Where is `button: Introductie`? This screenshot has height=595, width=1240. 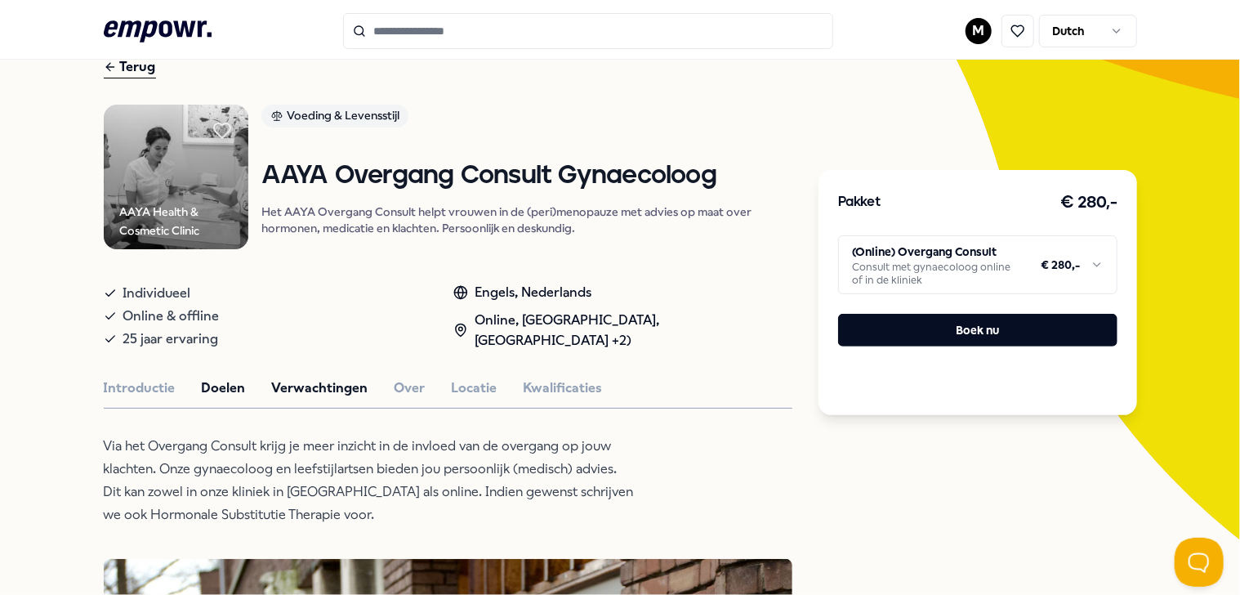
button: Introductie is located at coordinates (140, 388).